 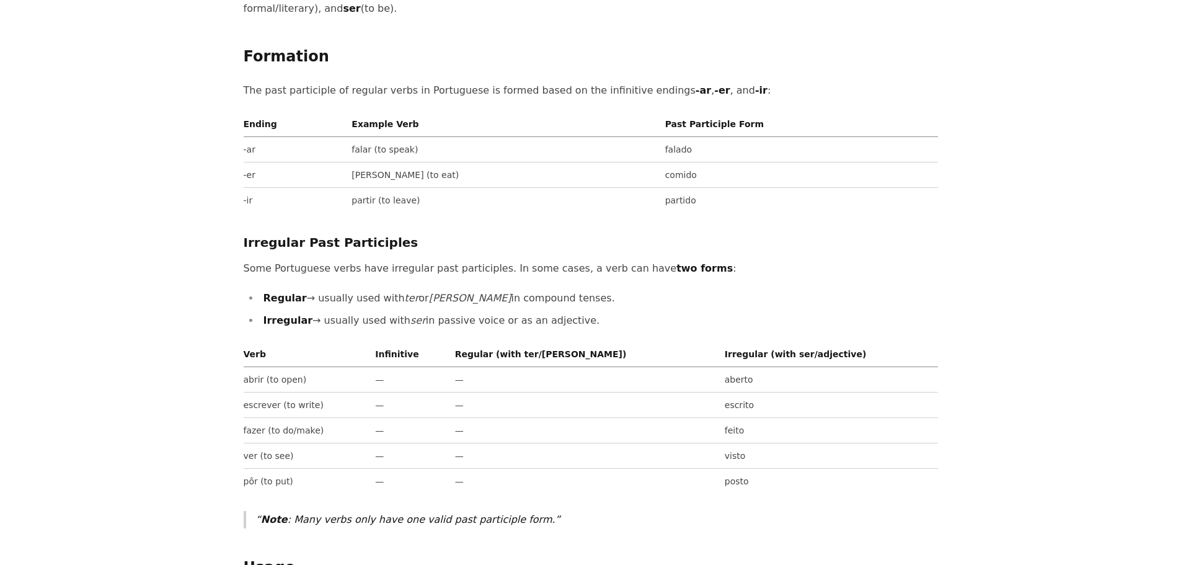 What do you see at coordinates (829, 379) in the screenshot?
I see `td: aberto` at bounding box center [829, 379].